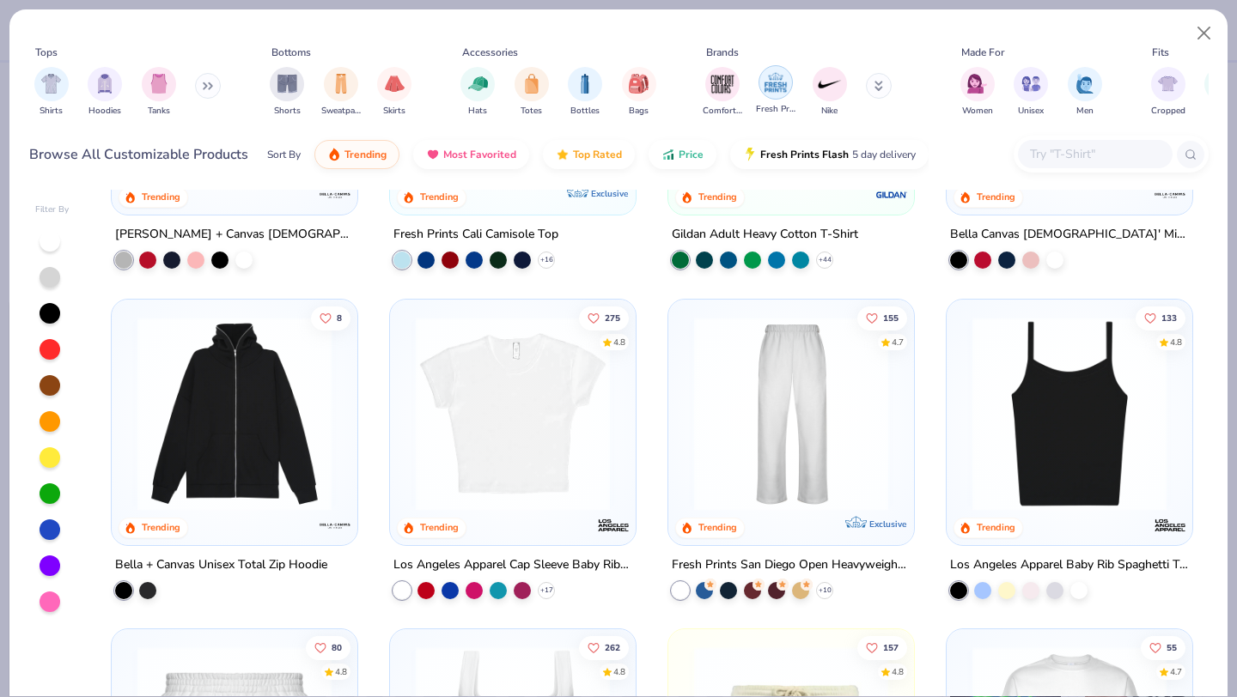 This screenshot has height=697, width=1237. What do you see at coordinates (513, 564) in the screenshot?
I see `div: Los Angeles Apparel Cap Sleeve Baby Rib Crop Top` at bounding box center [513, 564].